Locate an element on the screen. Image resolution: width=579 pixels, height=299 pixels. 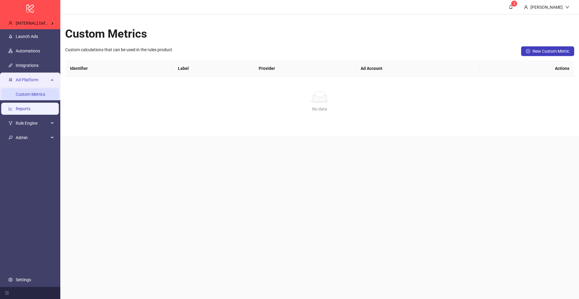
span: menu-fold is located at coordinates (7, 293).